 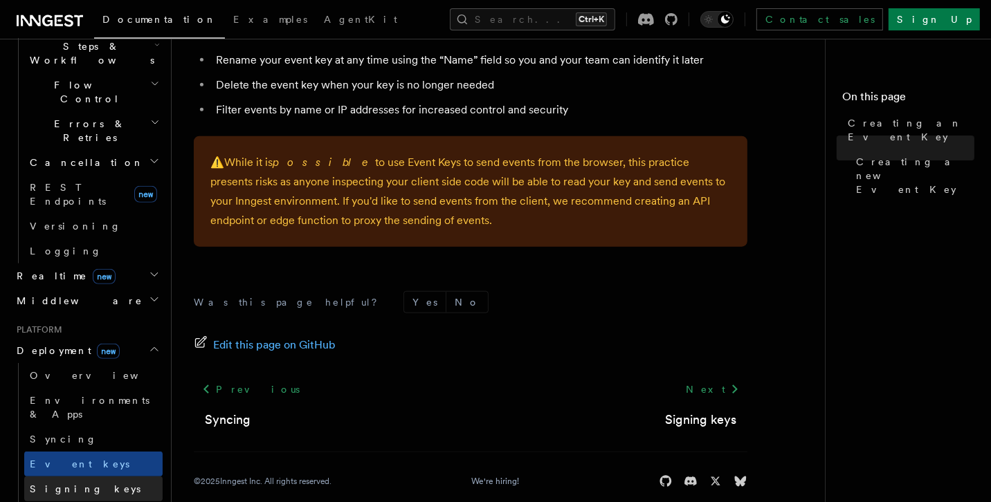 What do you see at coordinates (87, 92) in the screenshot?
I see `span: Flow Control` at bounding box center [87, 92].